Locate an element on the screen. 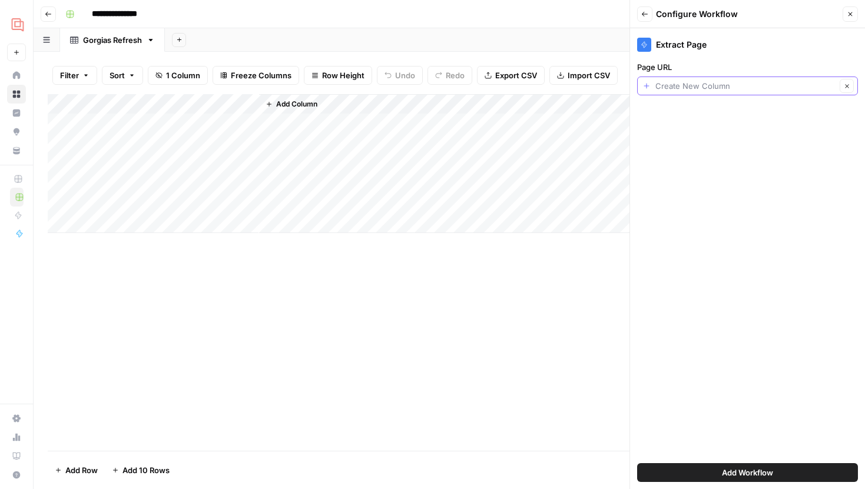 The height and width of the screenshot is (489, 865). a: Usage is located at coordinates (16, 437).